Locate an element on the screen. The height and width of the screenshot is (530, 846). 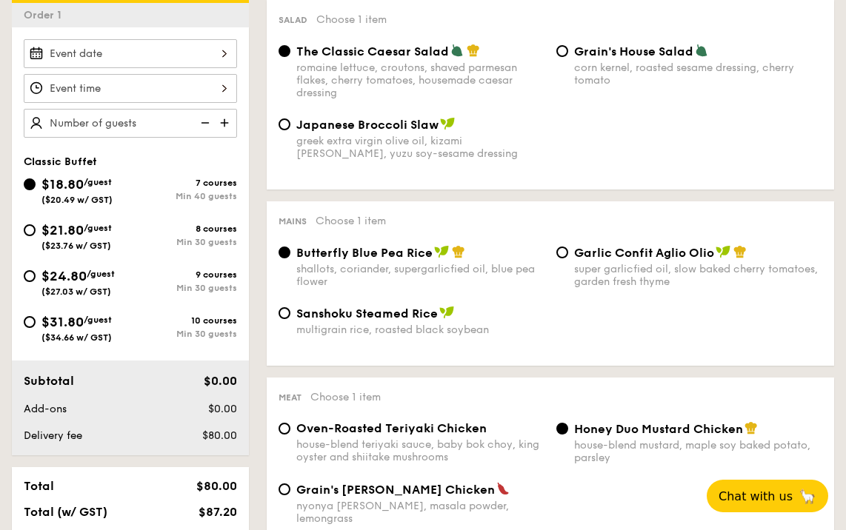
div: shallots, coriander, supergarlicfied oil, blue pea flower is located at coordinates (420, 275).